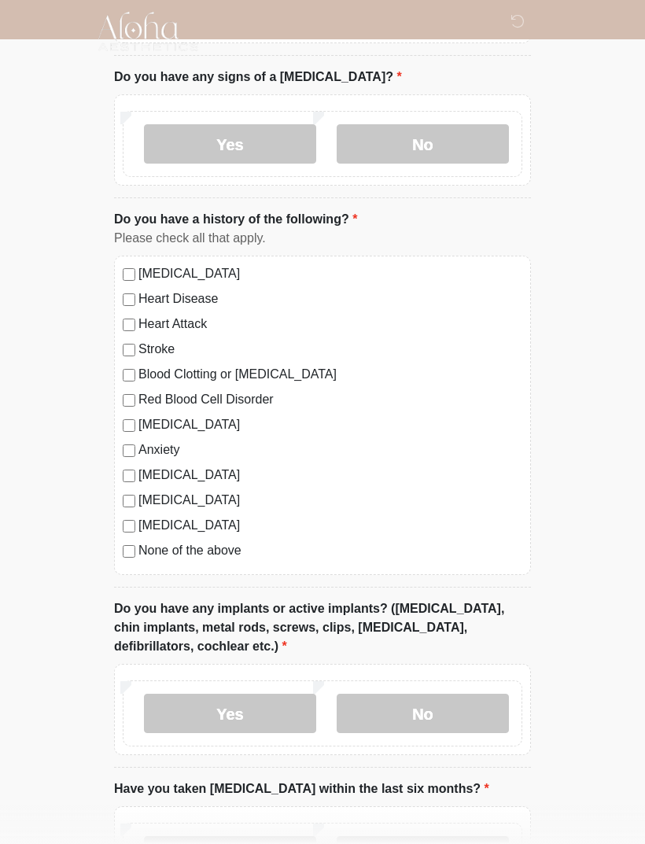 The width and height of the screenshot is (645, 844). I want to click on input: Heart Disease, so click(129, 300).